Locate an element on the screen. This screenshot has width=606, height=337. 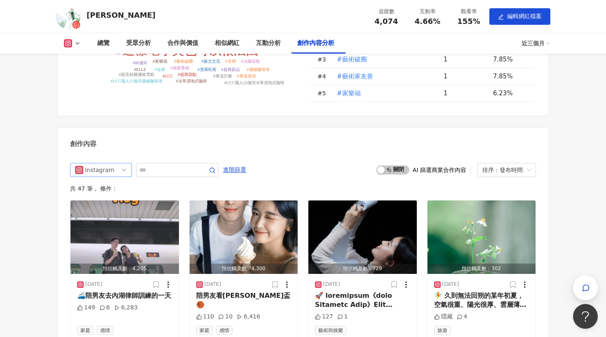
a: edit編輯網紅檔案 is located at coordinates (520, 16).